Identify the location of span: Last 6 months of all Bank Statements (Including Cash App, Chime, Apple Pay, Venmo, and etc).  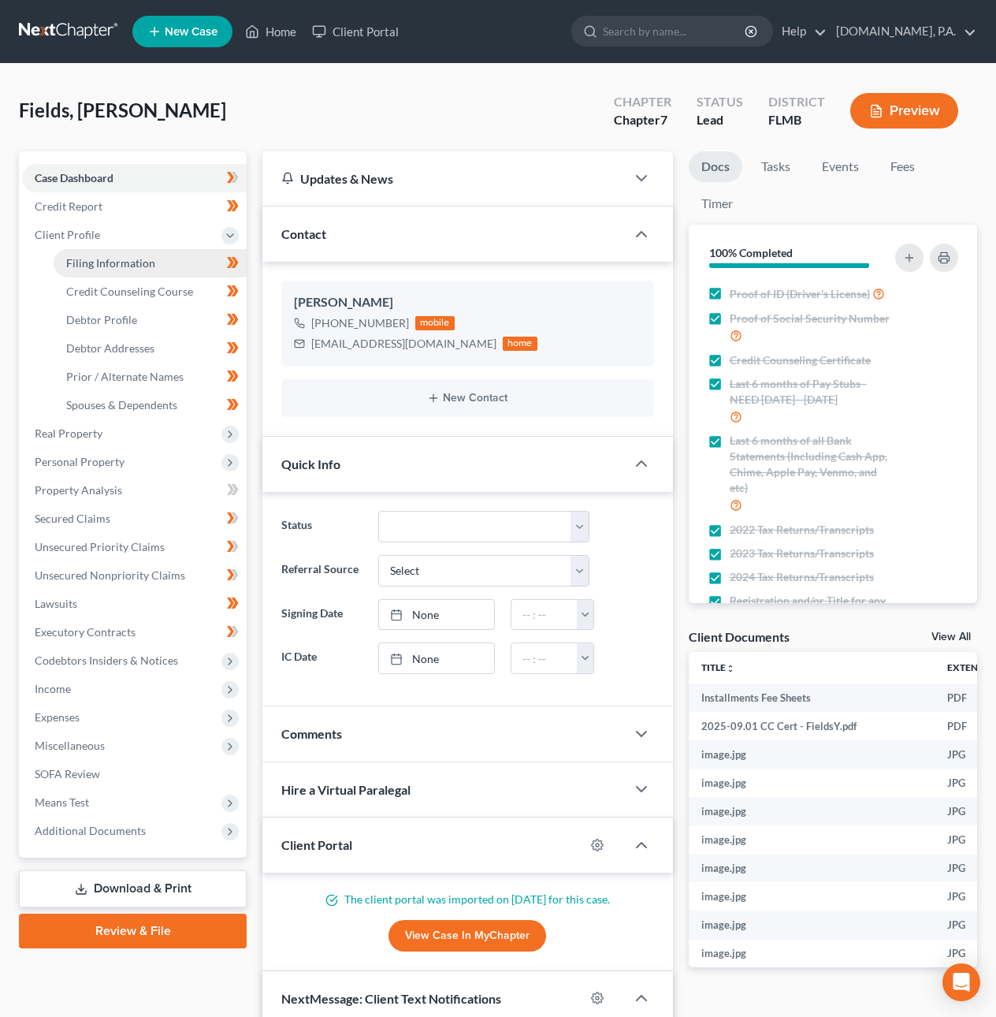
(811, 464).